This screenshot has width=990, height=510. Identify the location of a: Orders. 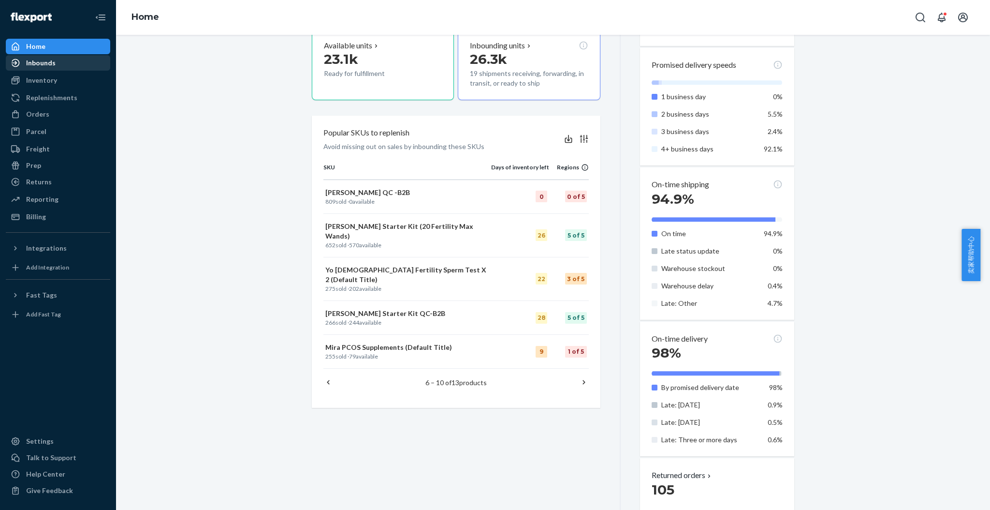
(58, 114).